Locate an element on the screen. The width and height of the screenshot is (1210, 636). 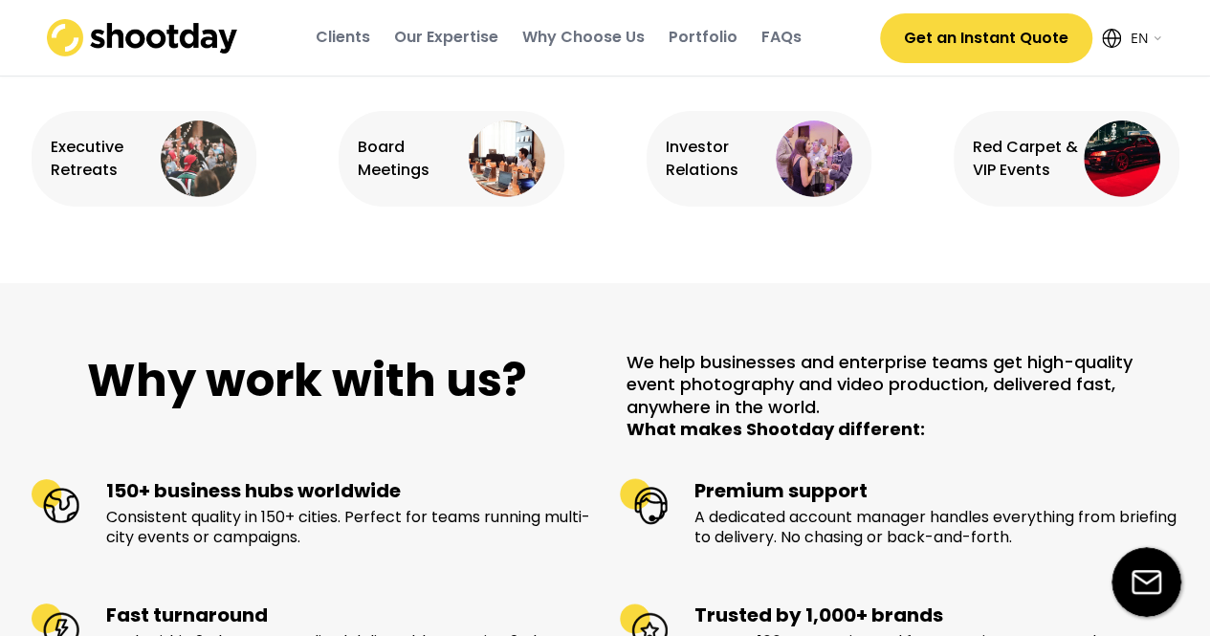
img: Premium support is located at coordinates (644, 501).